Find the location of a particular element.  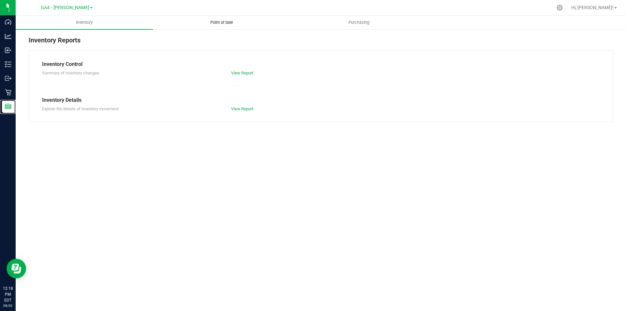

div: Inventory Details is located at coordinates (321, 100).